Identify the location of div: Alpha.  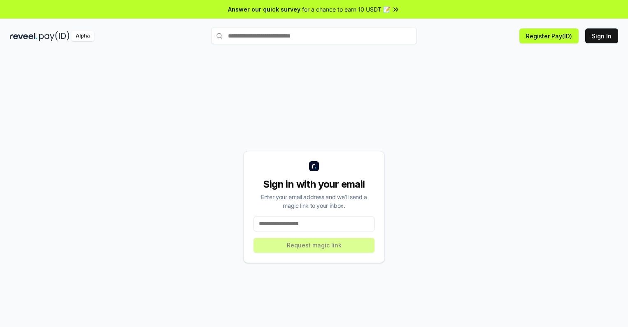
(83, 36).